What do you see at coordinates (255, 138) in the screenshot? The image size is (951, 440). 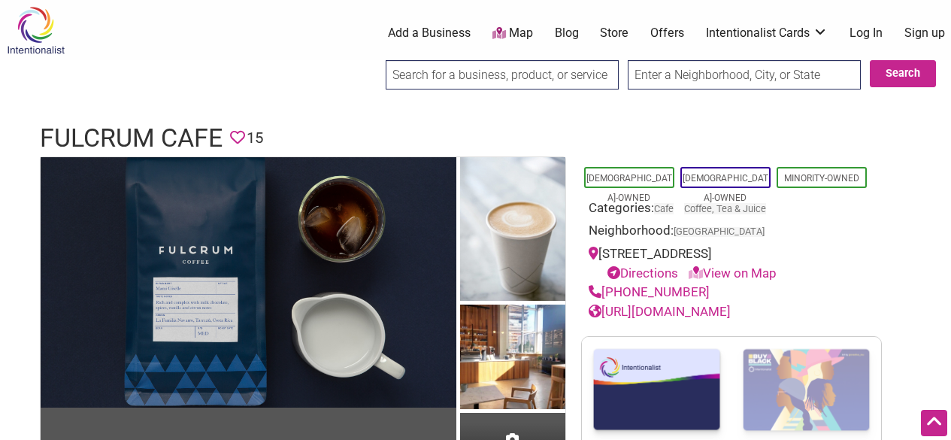 I see `span: 15` at bounding box center [255, 138].